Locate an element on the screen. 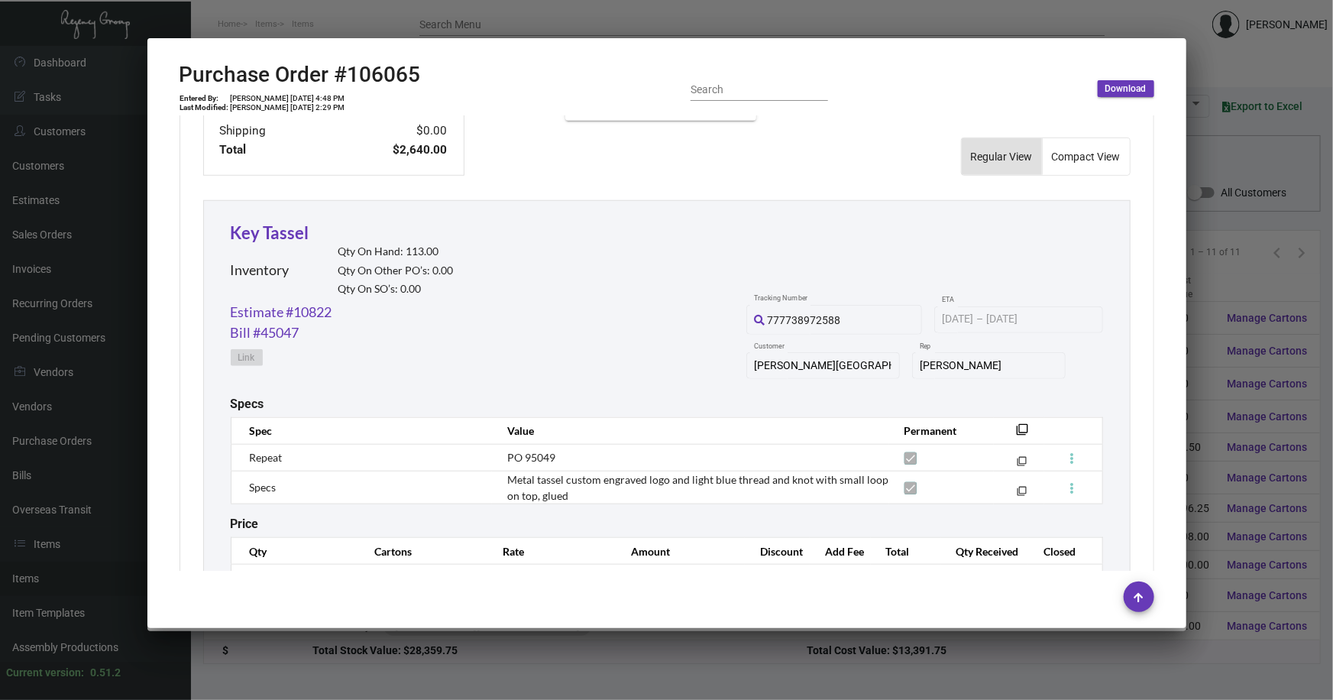 The width and height of the screenshot is (1333, 700). th: Rate is located at coordinates (551, 551).